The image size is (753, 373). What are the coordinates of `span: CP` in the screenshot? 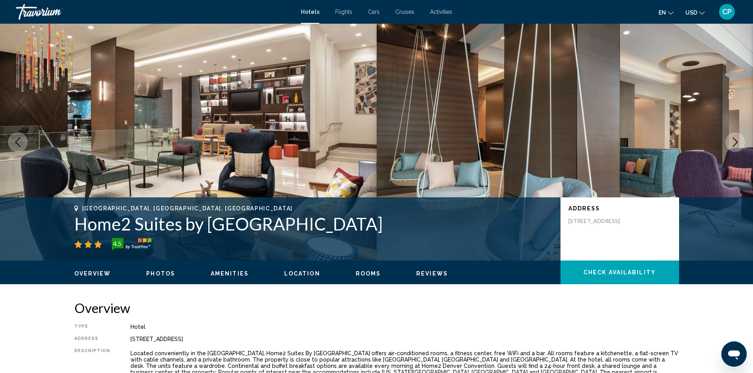 It's located at (727, 12).